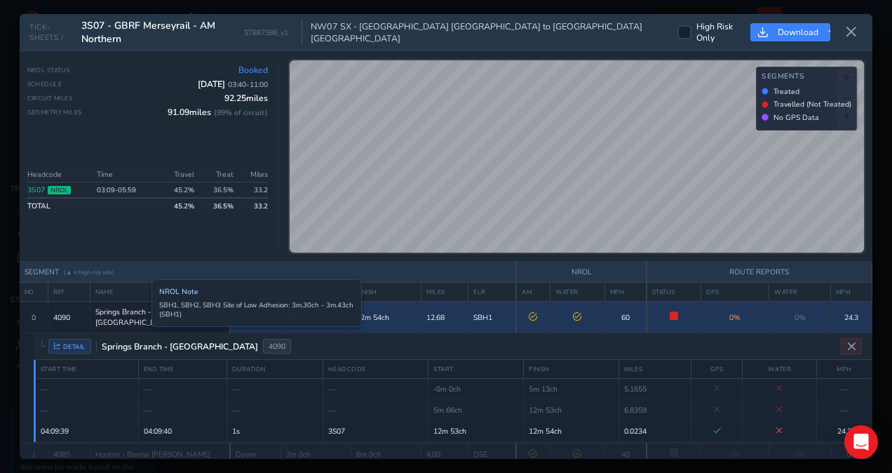  I want to click on span: 03:40 - 11:00, so click(248, 84).